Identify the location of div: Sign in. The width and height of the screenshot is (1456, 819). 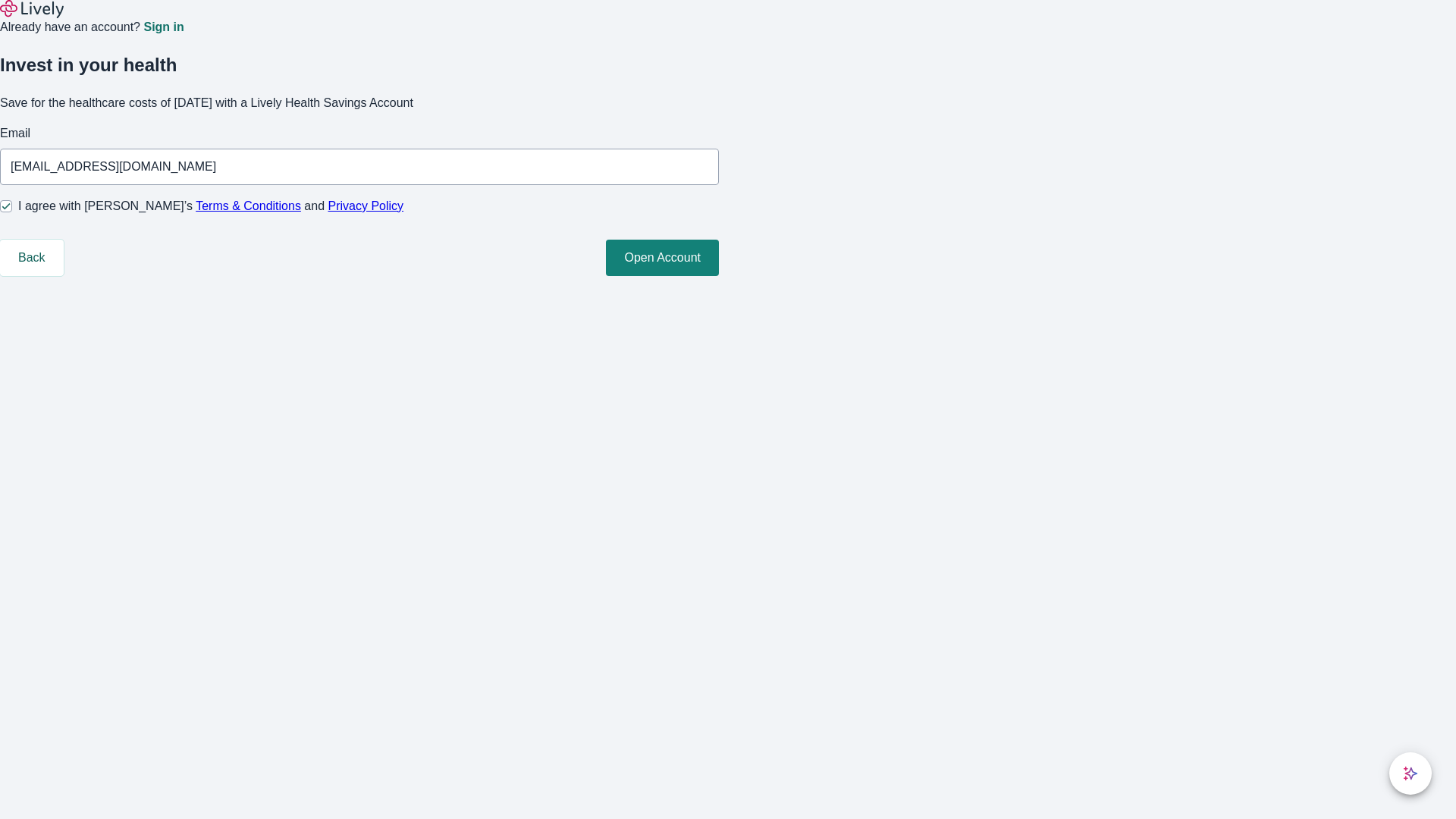
(163, 27).